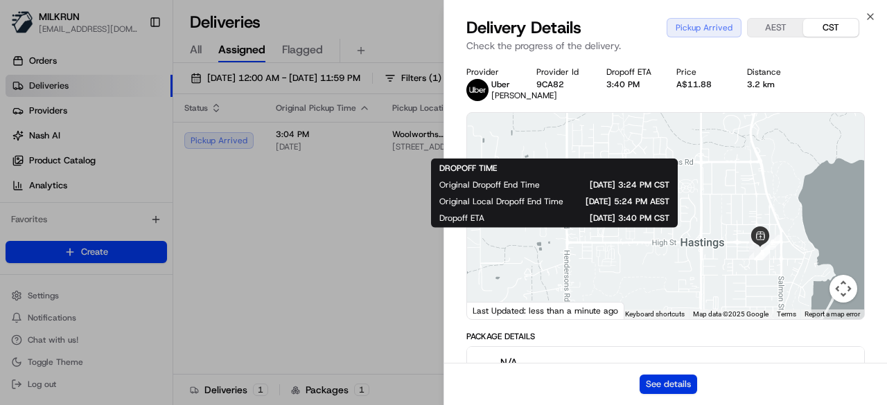 The image size is (887, 405). I want to click on button: AEST, so click(775, 28).